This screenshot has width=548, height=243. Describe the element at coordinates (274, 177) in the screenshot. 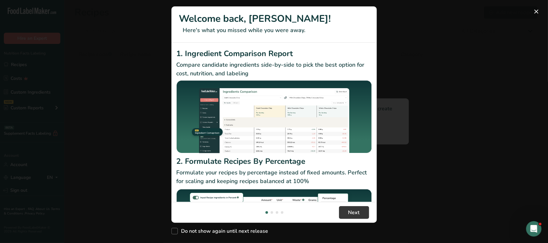

I see `p: Formulate your recipes by percentage instead of fixed amounts. Perfect for scaling and keeping re...` at that location.